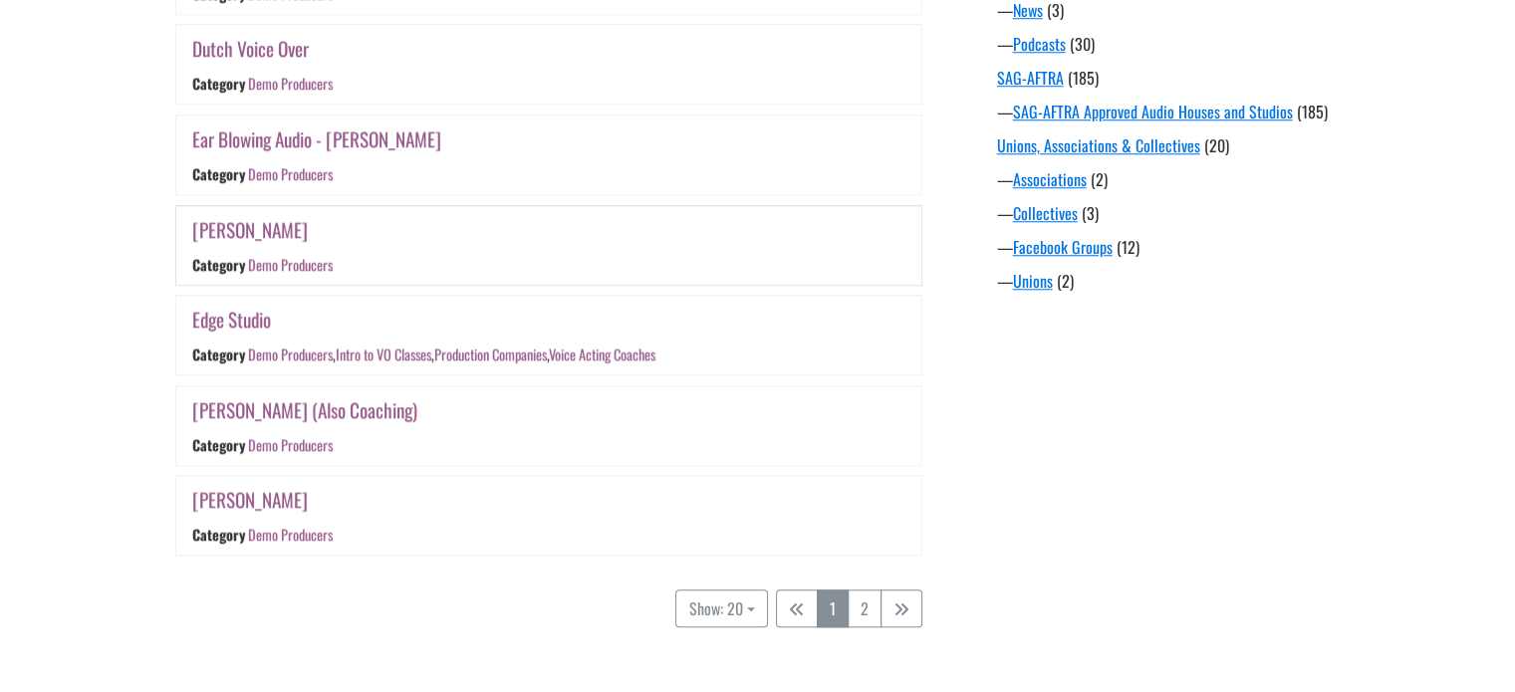 The image size is (1515, 692). I want to click on a: Production Companies, so click(489, 354).